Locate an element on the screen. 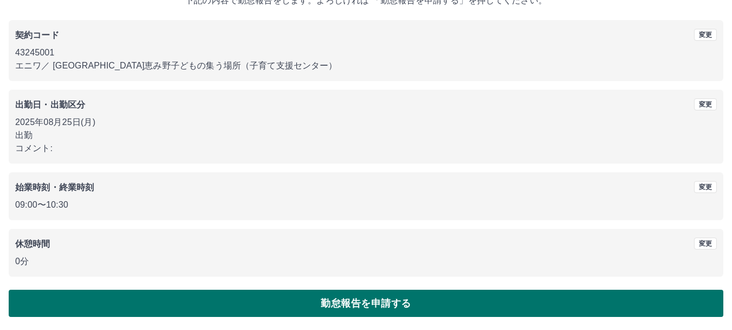 Image resolution: width=732 pixels, height=330 pixels. p: 2025年08月25日(月) is located at coordinates (366, 122).